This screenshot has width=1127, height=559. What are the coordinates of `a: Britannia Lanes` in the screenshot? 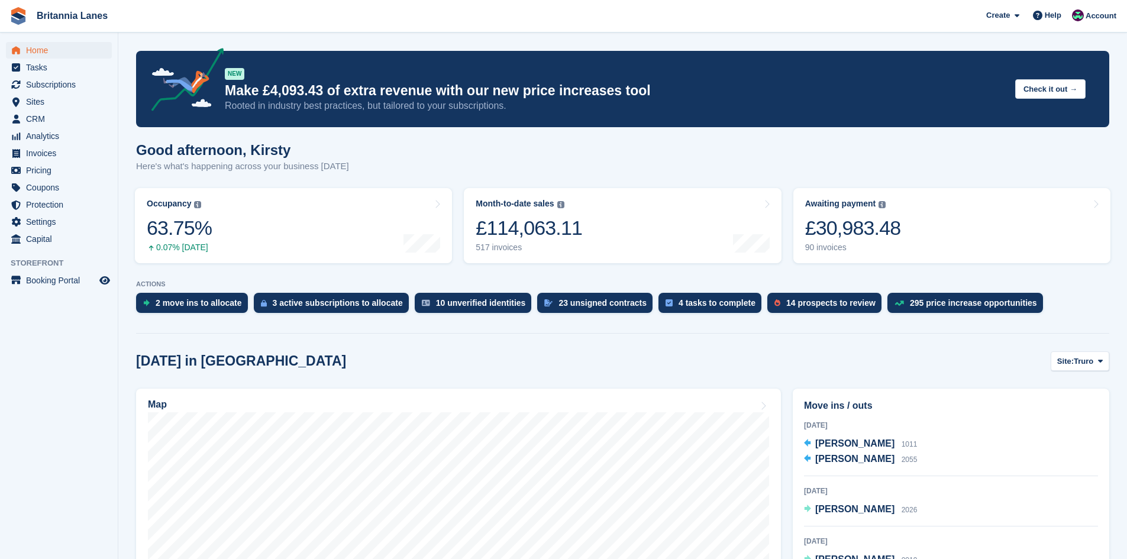 It's located at (72, 15).